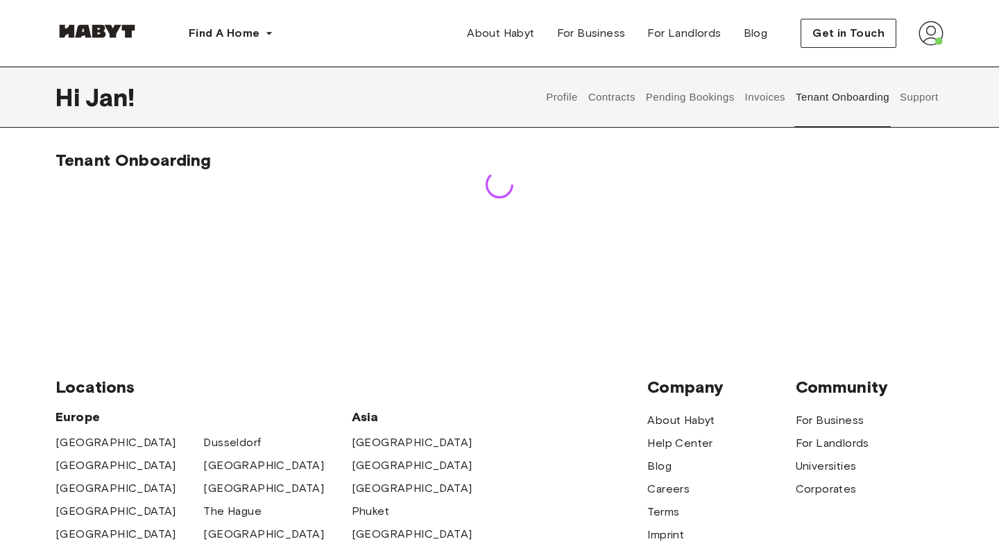  What do you see at coordinates (765, 97) in the screenshot?
I see `button: Invoices` at bounding box center [765, 97].